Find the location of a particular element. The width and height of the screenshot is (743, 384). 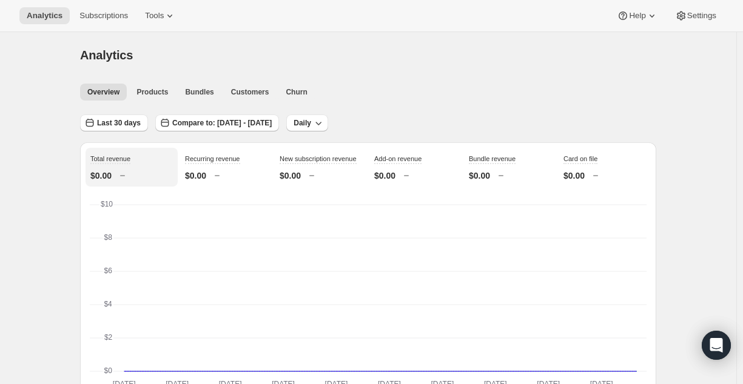

span: New subscription revenue is located at coordinates (318, 159).